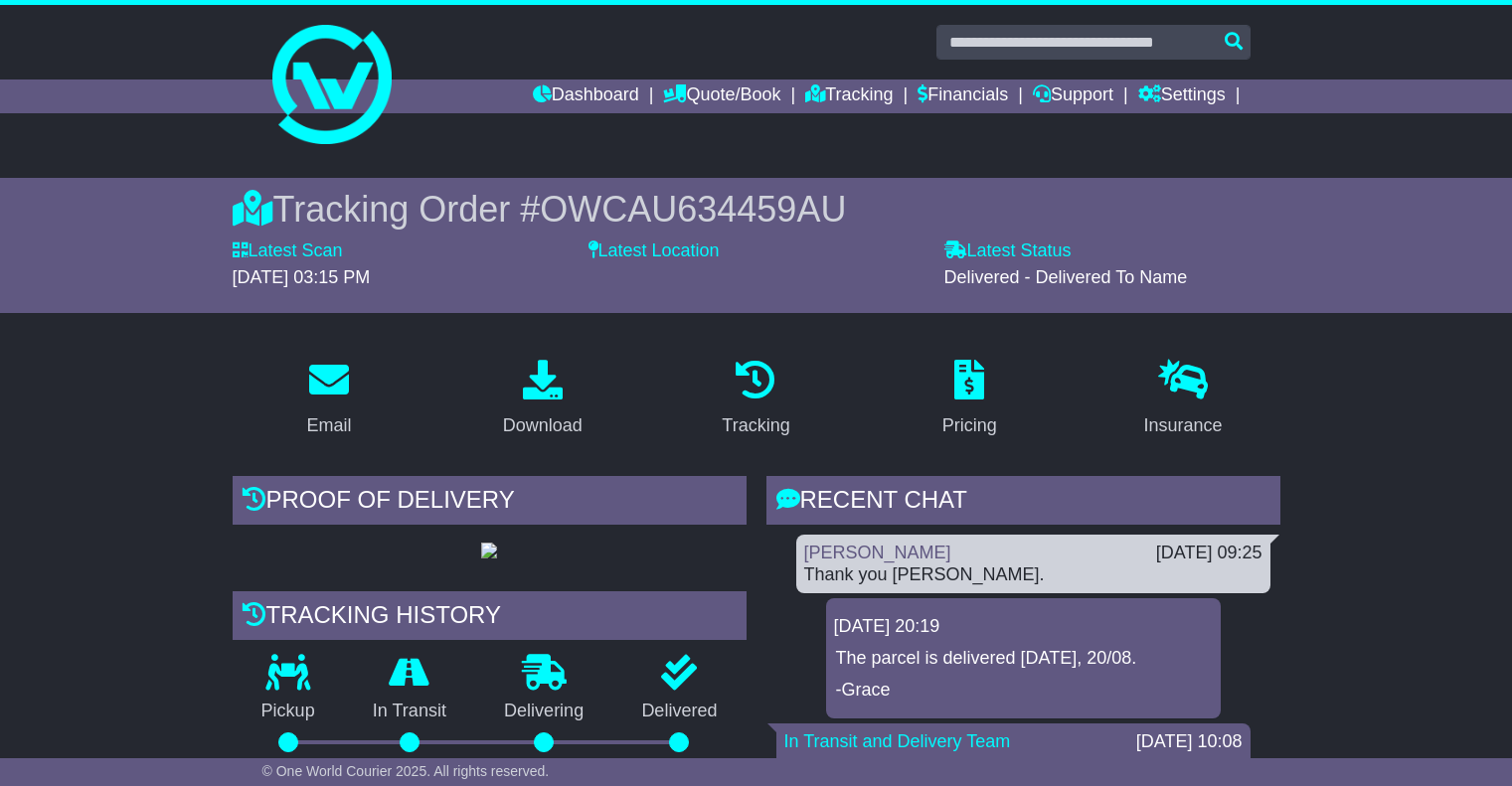 The image size is (1512, 786). I want to click on a: Pricing, so click(969, 399).